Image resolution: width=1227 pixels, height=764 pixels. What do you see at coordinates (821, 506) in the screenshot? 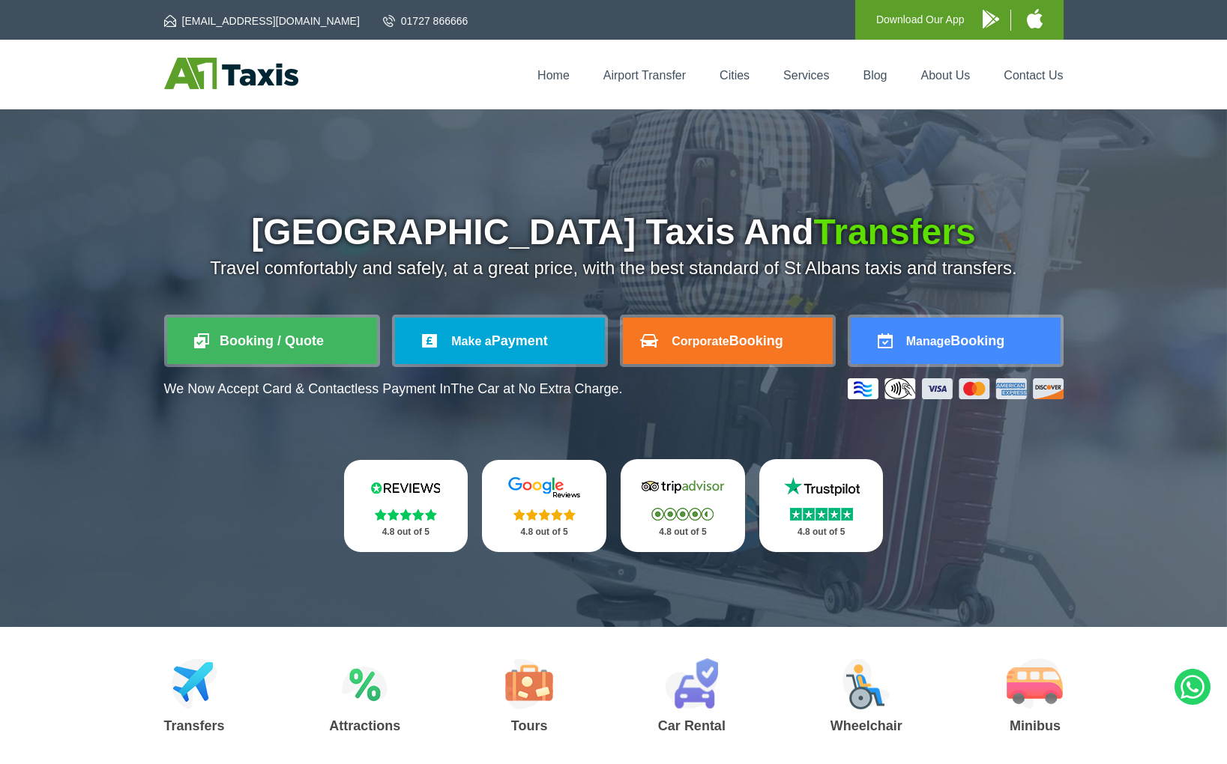
I see `a: Trustpilot Stars 4.8 out of 5` at bounding box center [821, 506].